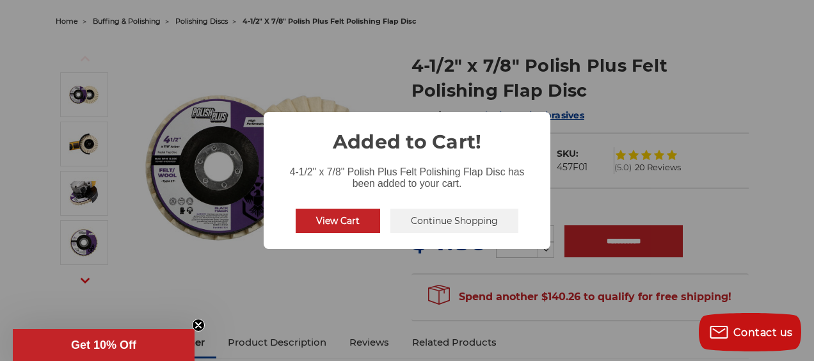 The width and height of the screenshot is (814, 361). I want to click on button: Continue Shopping, so click(455, 221).